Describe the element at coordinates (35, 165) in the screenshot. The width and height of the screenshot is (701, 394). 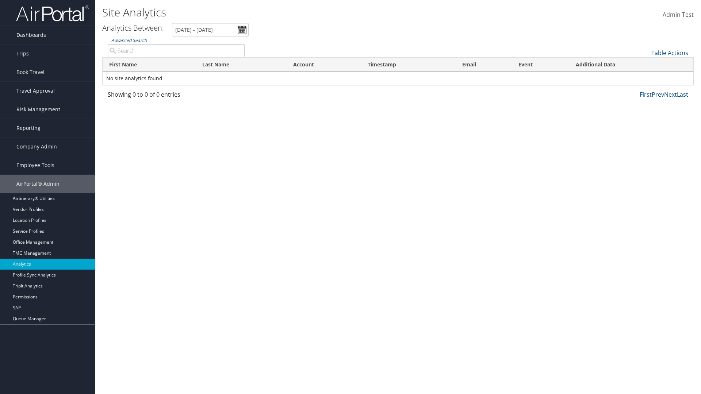
I see `span: Employee Tools` at that location.